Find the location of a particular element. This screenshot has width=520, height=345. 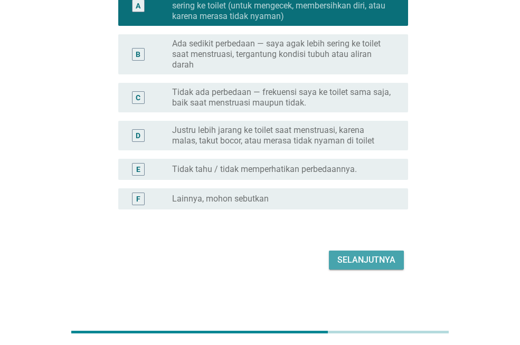

div: F is located at coordinates (138, 199).